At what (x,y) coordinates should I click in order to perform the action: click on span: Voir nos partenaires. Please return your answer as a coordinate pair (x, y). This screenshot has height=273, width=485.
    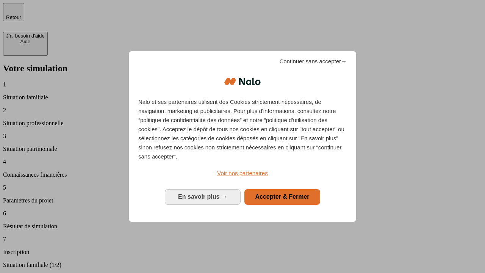
    Looking at the image, I should click on (242, 173).